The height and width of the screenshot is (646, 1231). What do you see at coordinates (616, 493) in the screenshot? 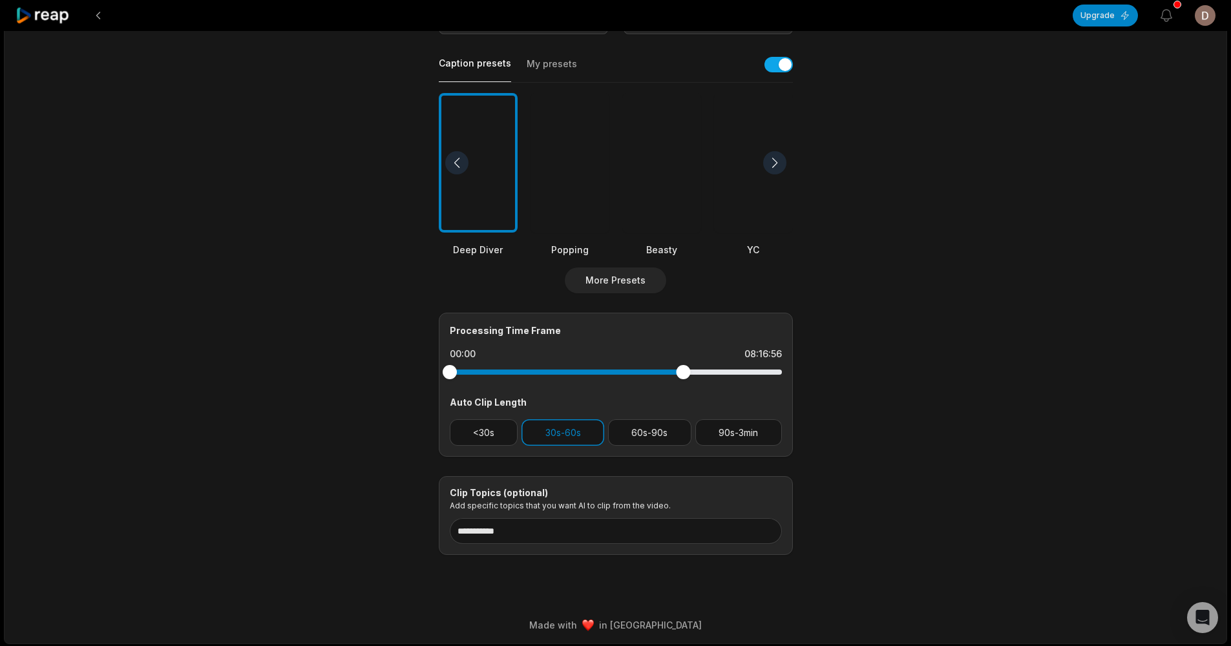
I see `div: Clip Topics (optional)` at bounding box center [616, 493].